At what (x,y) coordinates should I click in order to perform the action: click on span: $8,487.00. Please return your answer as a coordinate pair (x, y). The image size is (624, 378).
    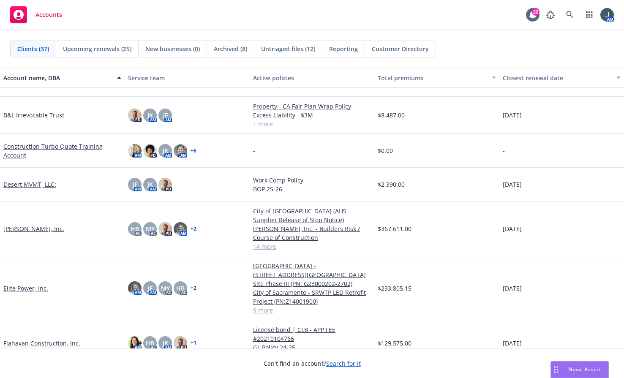
    Looking at the image, I should click on (391, 115).